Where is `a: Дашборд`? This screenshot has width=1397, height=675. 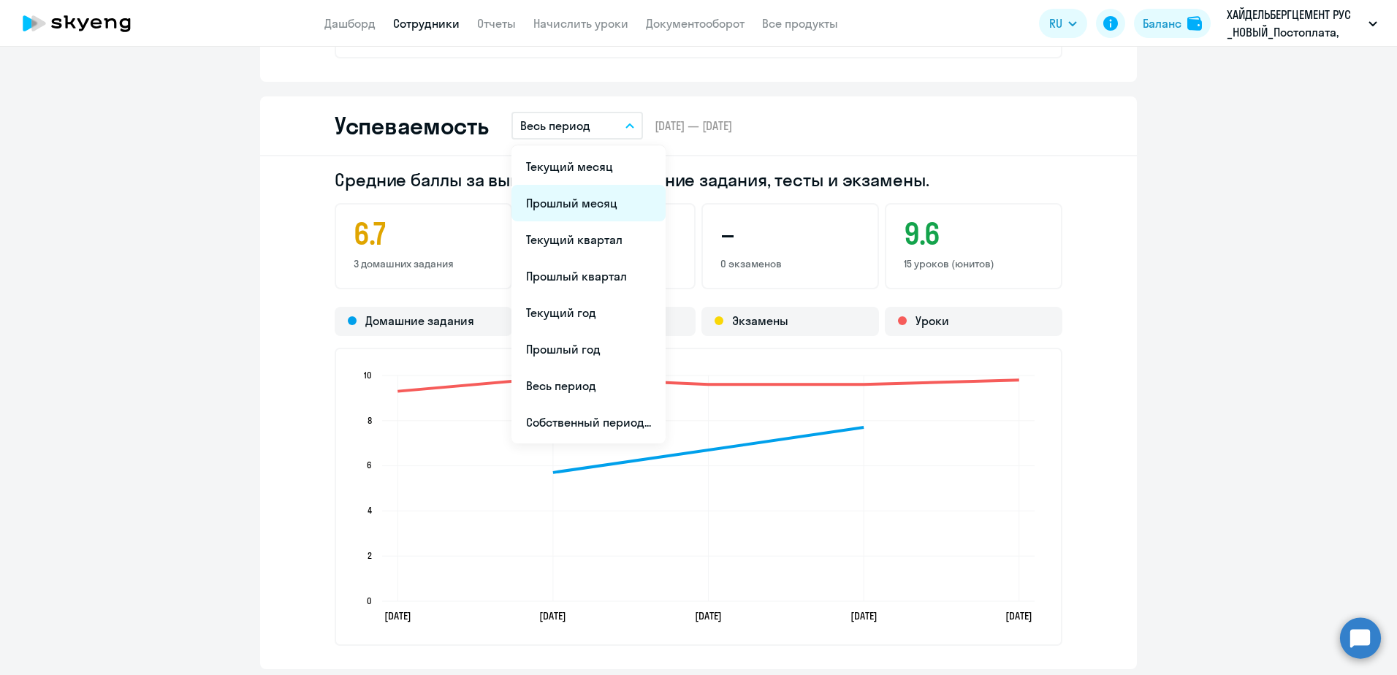 a: Дашборд is located at coordinates (350, 23).